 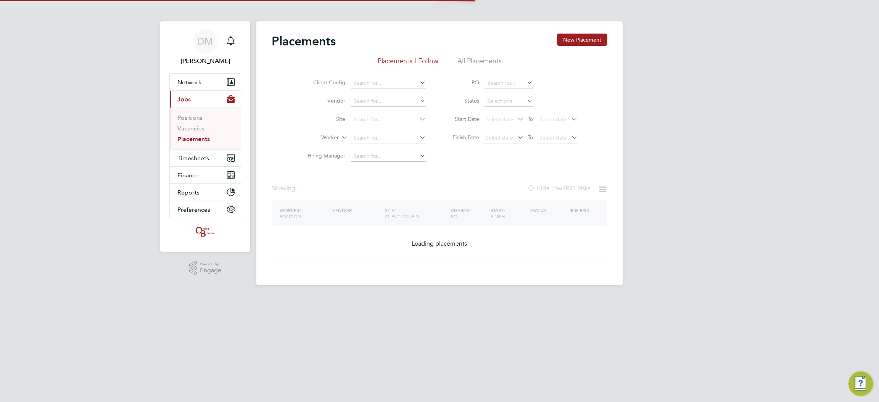 What do you see at coordinates (480, 63) in the screenshot?
I see `li: All Placements` at bounding box center [480, 63].